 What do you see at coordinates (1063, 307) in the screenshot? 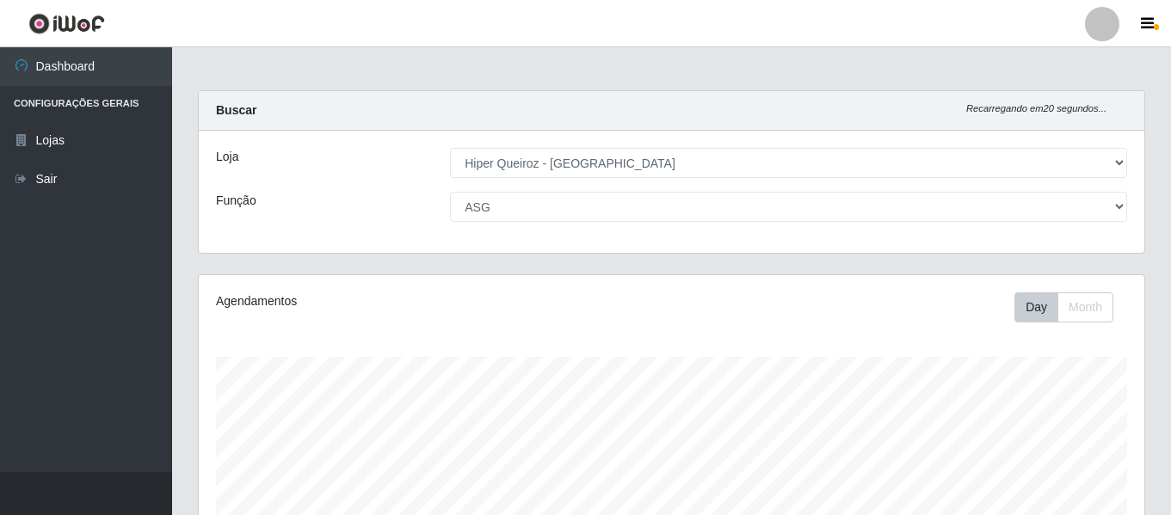
I see `div: First group` at bounding box center [1063, 307].